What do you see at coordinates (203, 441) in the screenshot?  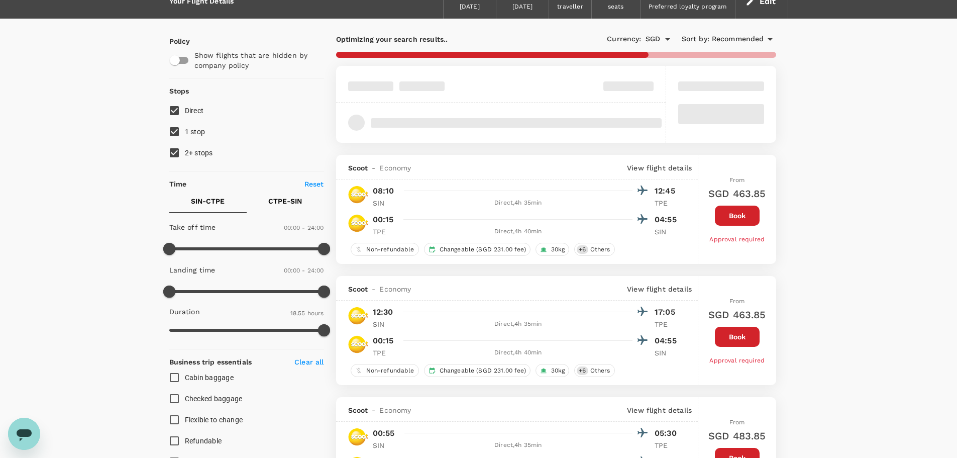 I see `span: Refundable` at bounding box center [203, 441].